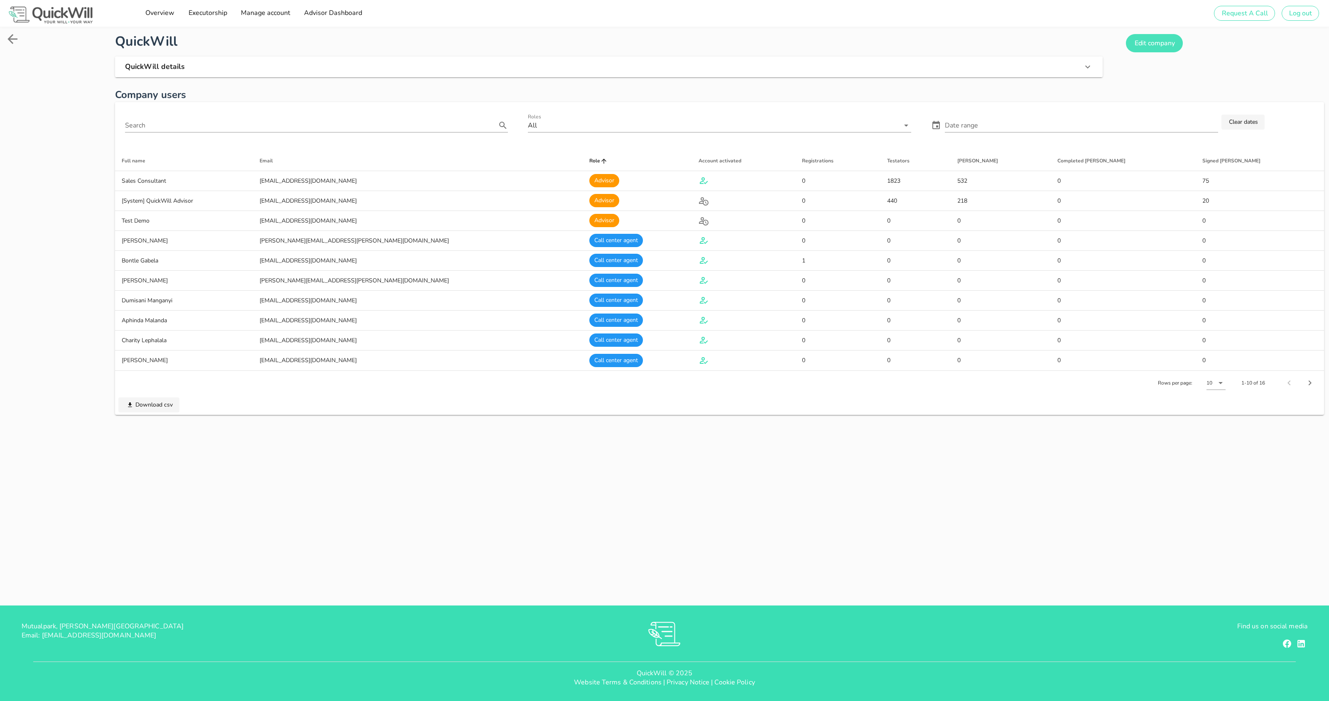 The height and width of the screenshot is (701, 1329). What do you see at coordinates (1300, 13) in the screenshot?
I see `button: Log out` at bounding box center [1300, 13].